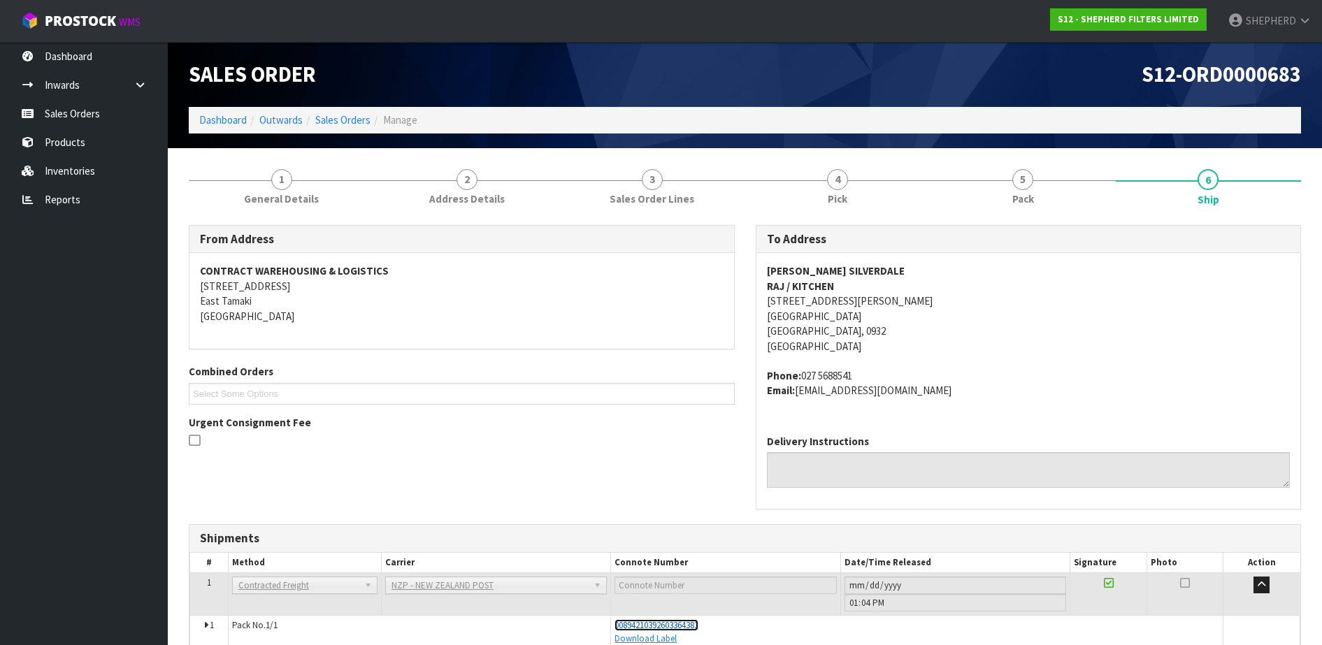 Image resolution: width=1322 pixels, height=645 pixels. What do you see at coordinates (281, 198) in the screenshot?
I see `span: General Details` at bounding box center [281, 198].